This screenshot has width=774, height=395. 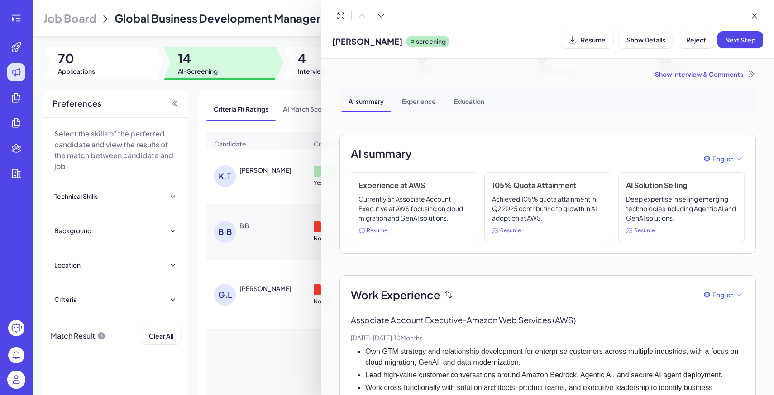 I want to click on h3: 105% Quota Attainment, so click(x=547, y=185).